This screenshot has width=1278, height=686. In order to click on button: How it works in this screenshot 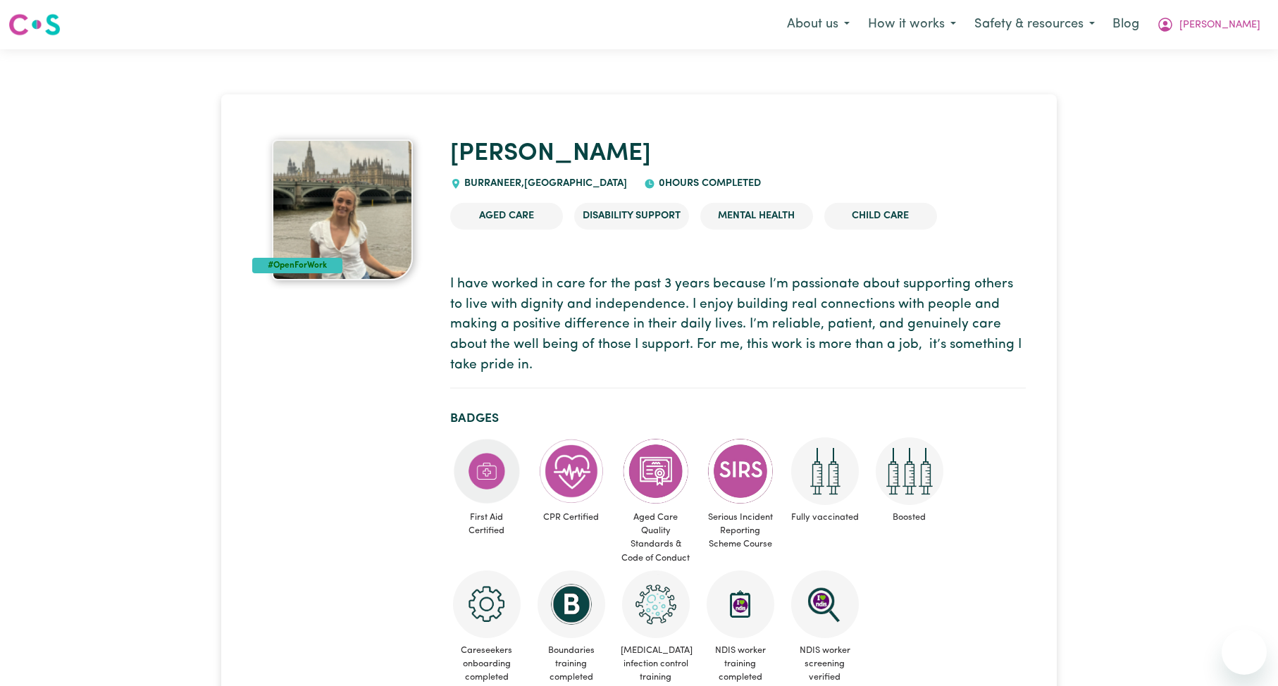, I will do `click(912, 25)`.